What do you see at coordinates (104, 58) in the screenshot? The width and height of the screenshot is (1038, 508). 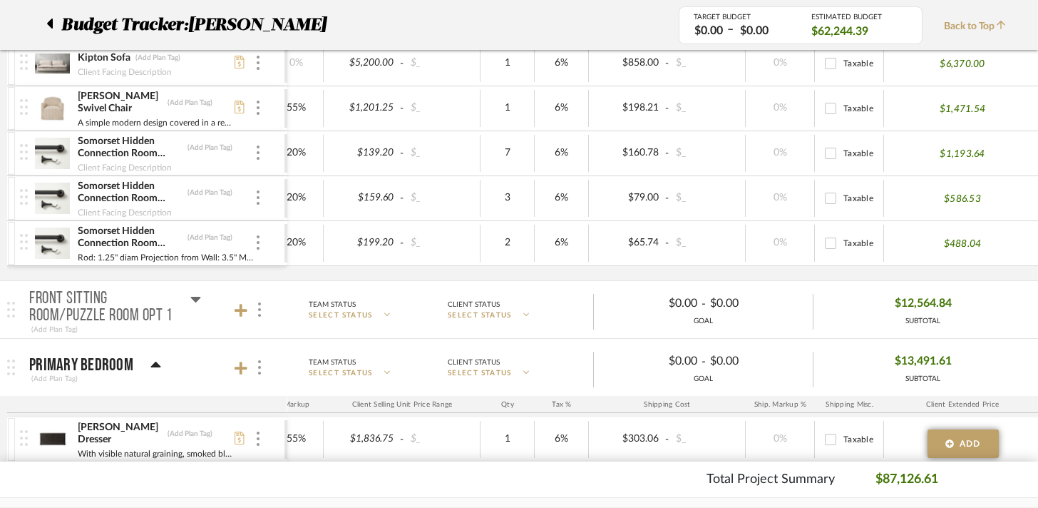 I see `div: Kipton Sofa` at bounding box center [104, 58].